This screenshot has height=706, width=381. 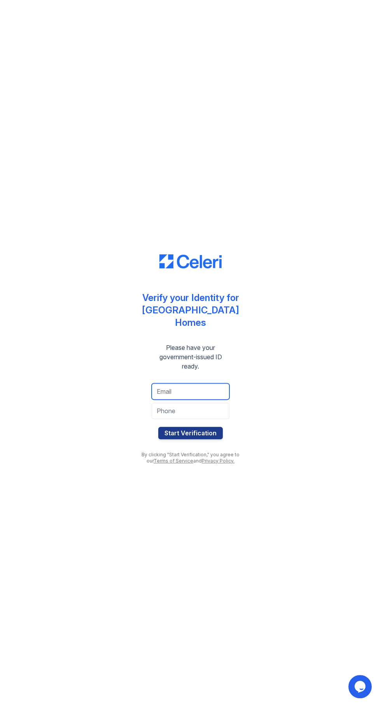 I want to click on img: CE_Logo_Blue-a8612792a0a2168367f1c8372b55b34899dd931a85d93a1a3d3e32e68fde9ad4.png, so click(x=190, y=262).